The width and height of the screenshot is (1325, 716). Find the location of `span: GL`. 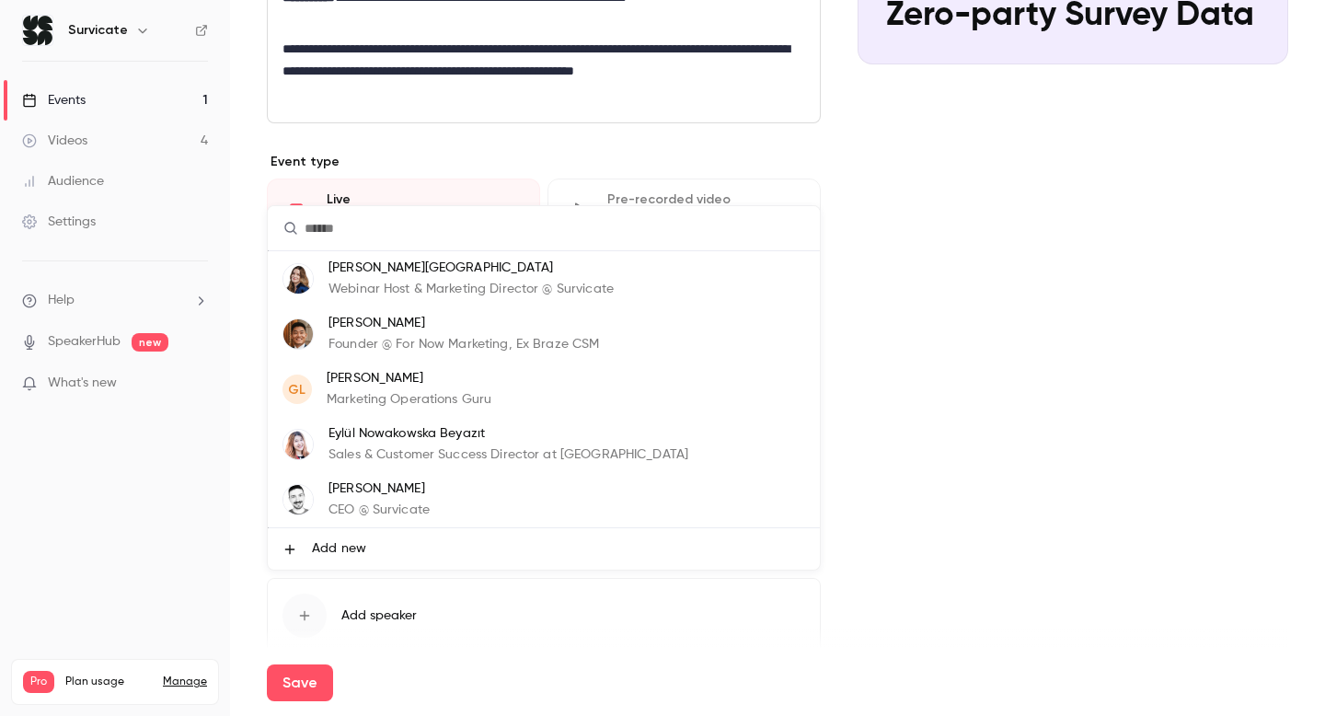

span: GL is located at coordinates (296, 389).